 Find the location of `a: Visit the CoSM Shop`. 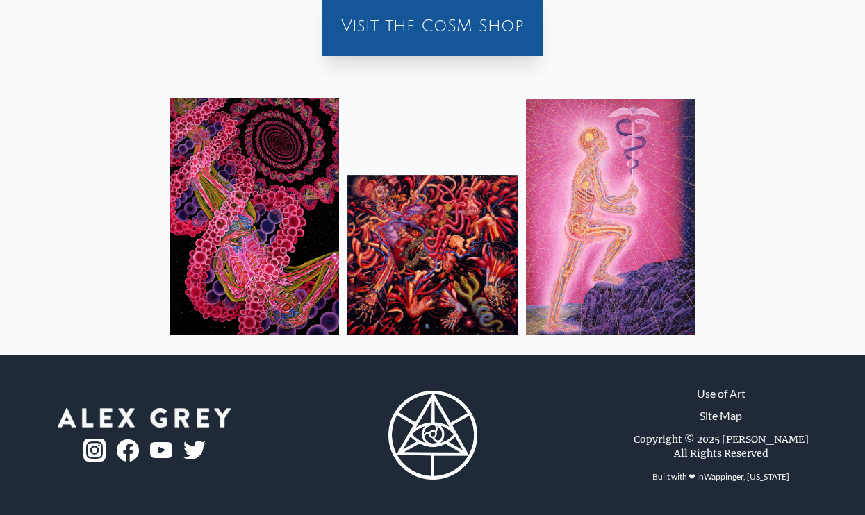

a: Visit the CoSM Shop is located at coordinates (432, 26).